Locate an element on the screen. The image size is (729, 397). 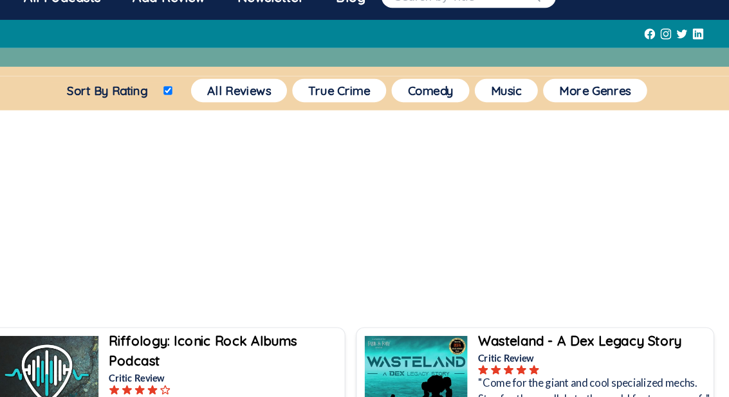
a: Music is located at coordinates (514, 87).